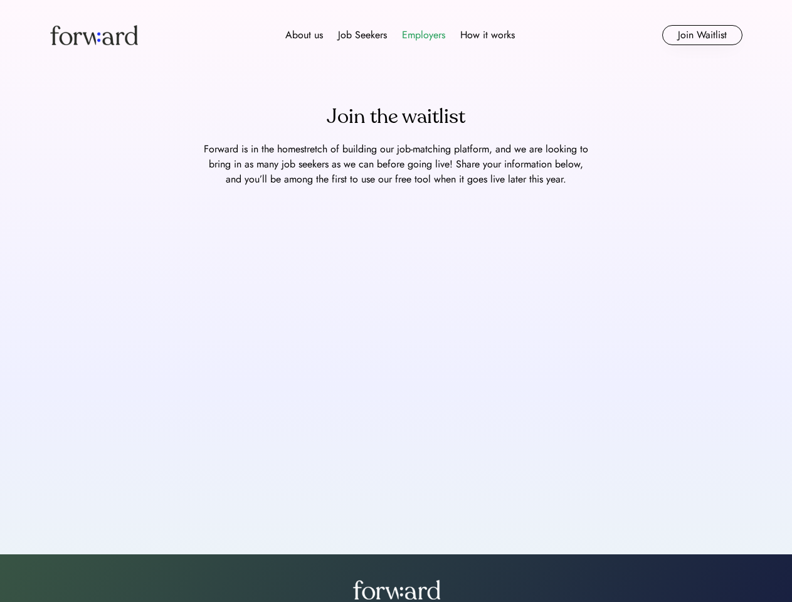 This screenshot has width=792, height=602. Describe the element at coordinates (702, 35) in the screenshot. I see `button: Join Waitlist` at that location.